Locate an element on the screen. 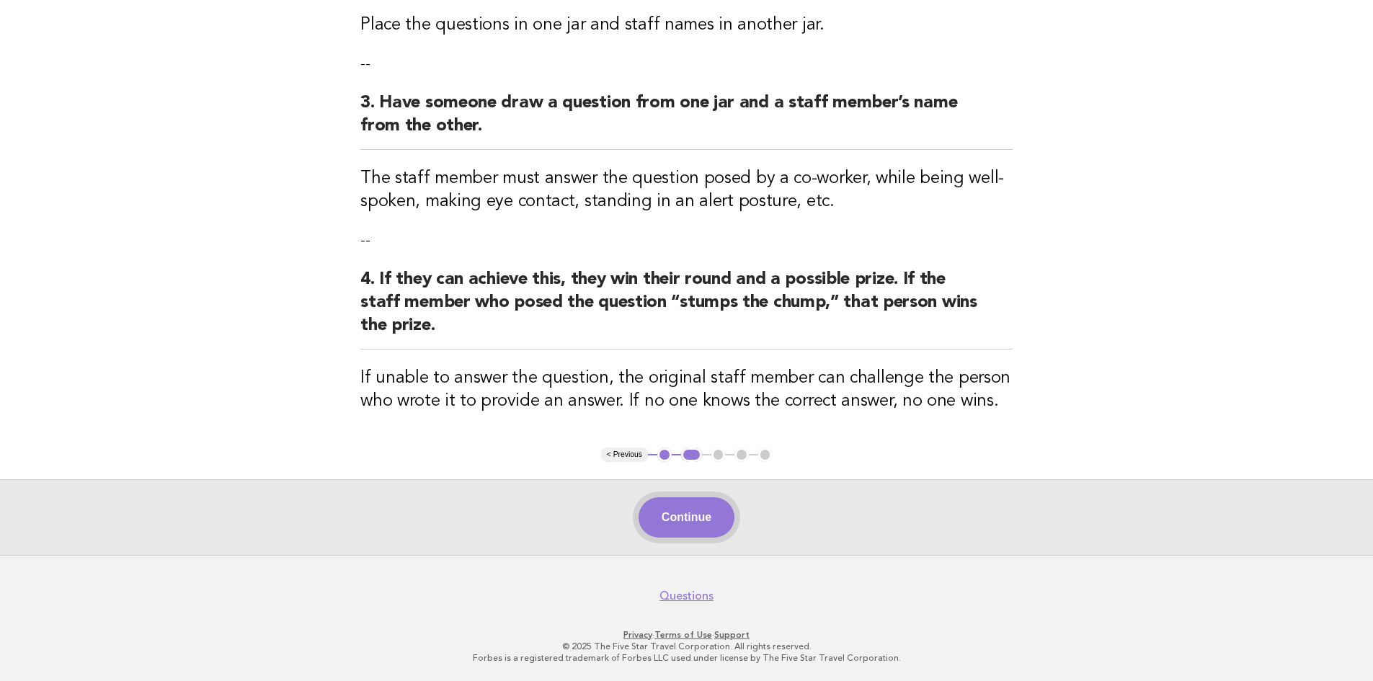 This screenshot has height=681, width=1373. p: Forbes is a registered trademark of Forbes LLC used under license by The Five Star Travel Corpora... is located at coordinates (687, 658).